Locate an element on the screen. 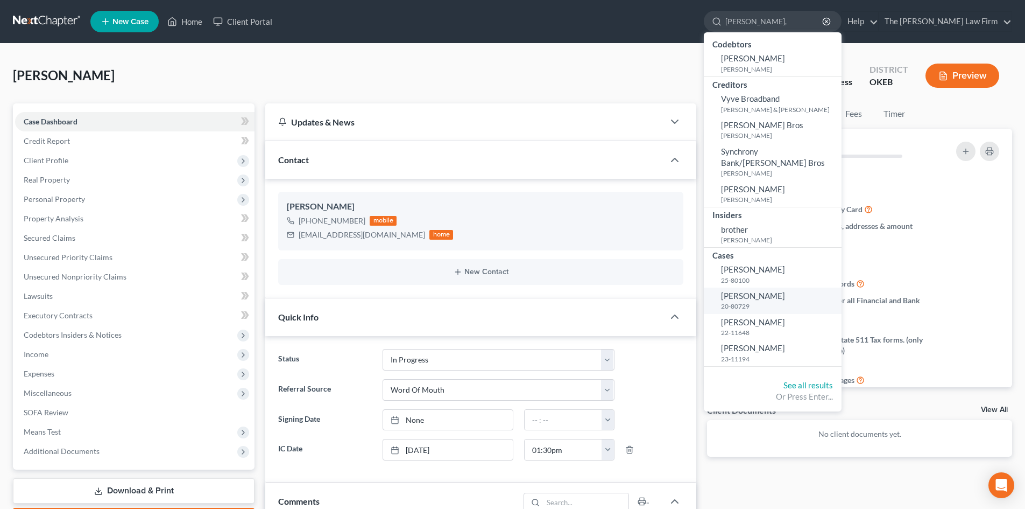 This screenshot has height=509, width=1025. a: Unsecured Nonpriority Claims is located at coordinates (135, 277).